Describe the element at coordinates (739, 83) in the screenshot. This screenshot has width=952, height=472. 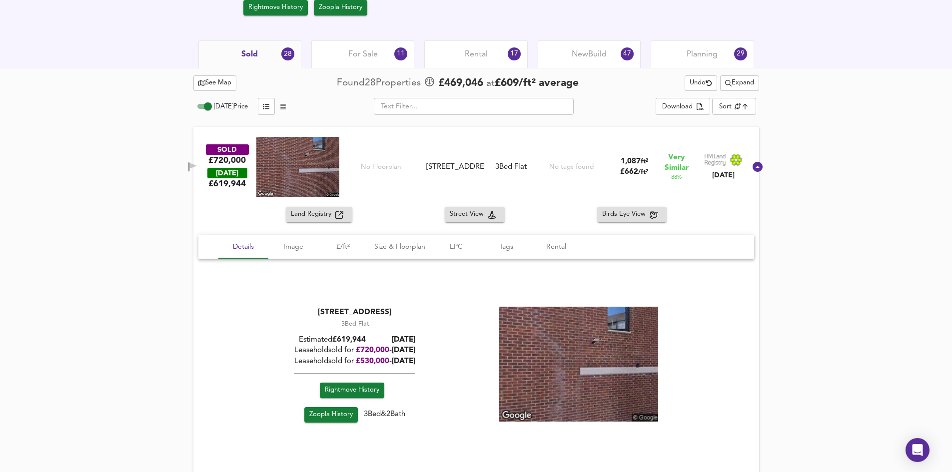
I see `span: Expand` at that location.